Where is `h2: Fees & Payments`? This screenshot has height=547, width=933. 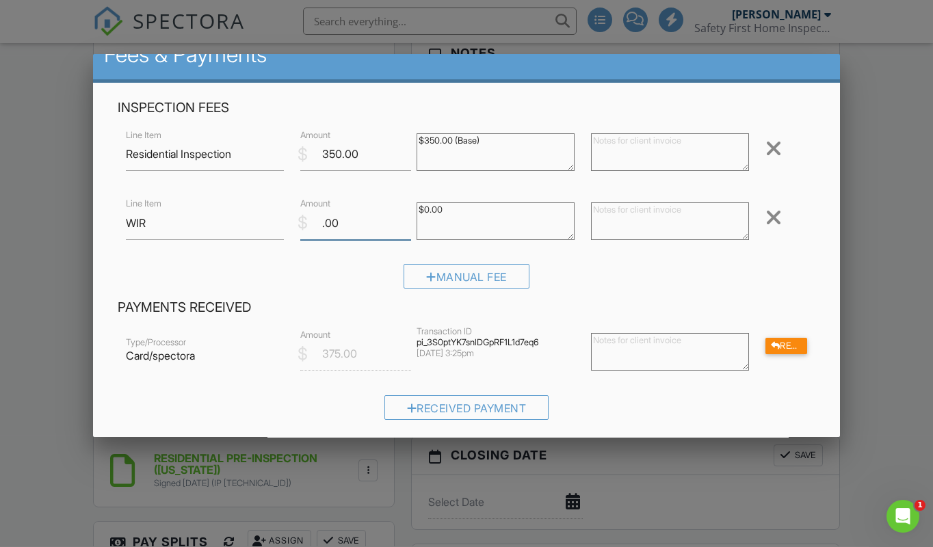
h2: Fees & Payments is located at coordinates (466, 55).